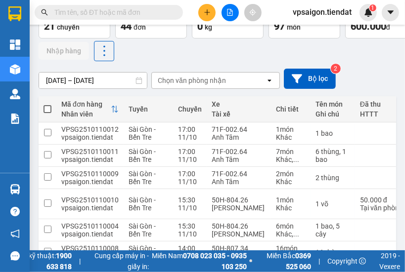 The image size is (405, 272). Describe the element at coordinates (190, 130) in the screenshot. I see `div: 17:00` at that location.